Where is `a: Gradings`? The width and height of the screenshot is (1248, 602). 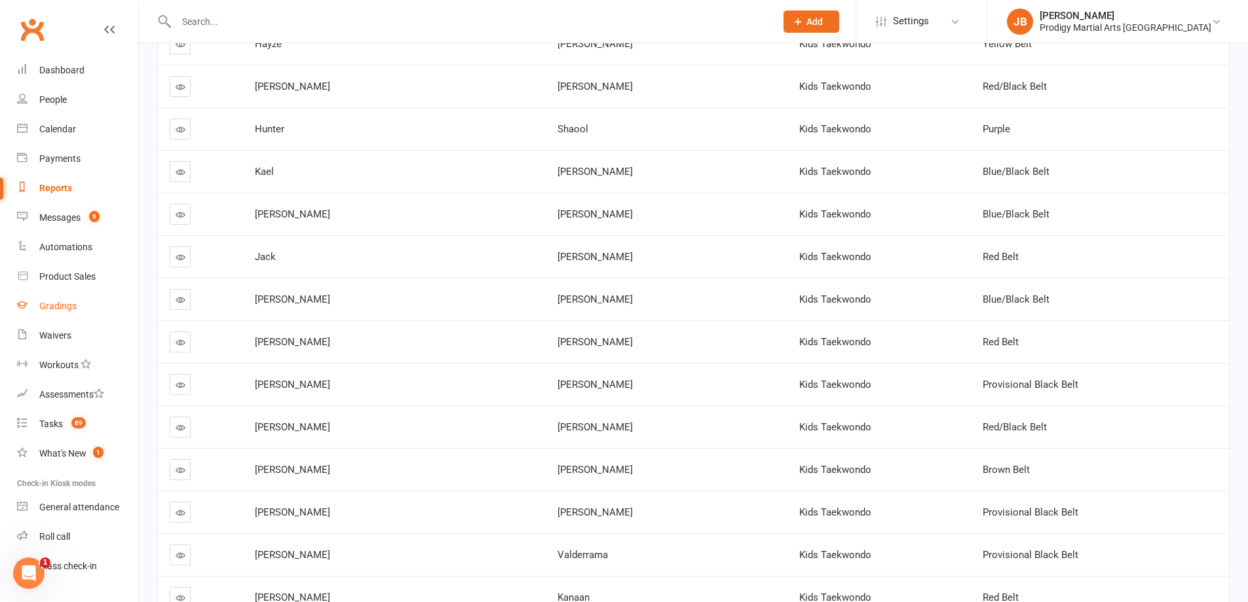 a: Gradings is located at coordinates (77, 306).